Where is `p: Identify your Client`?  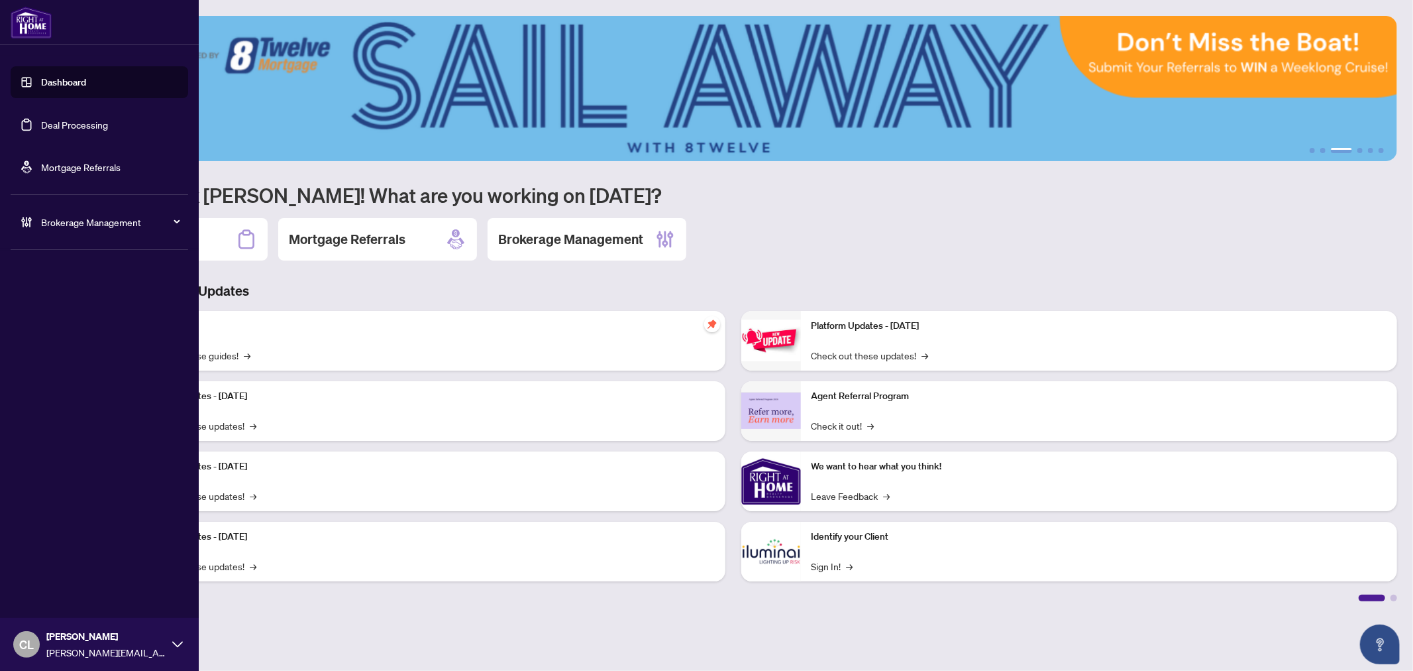
p: Identify your Client is located at coordinates (1099, 537).